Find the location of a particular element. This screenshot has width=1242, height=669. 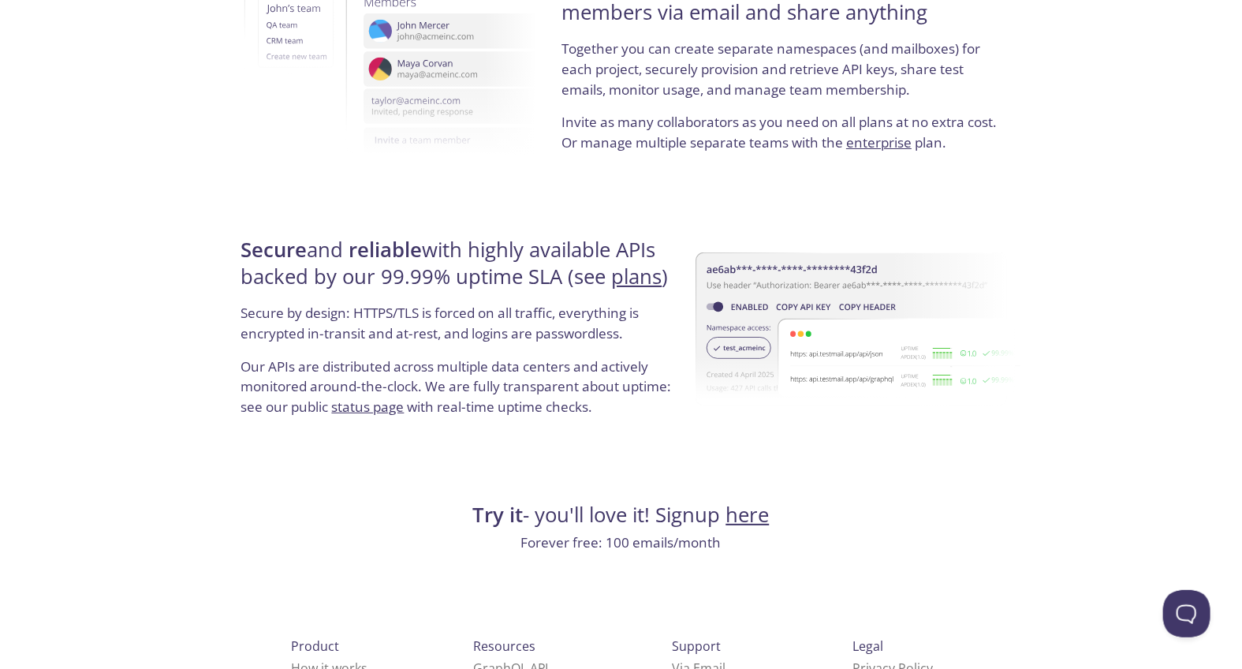

span: Support is located at coordinates (696, 646).